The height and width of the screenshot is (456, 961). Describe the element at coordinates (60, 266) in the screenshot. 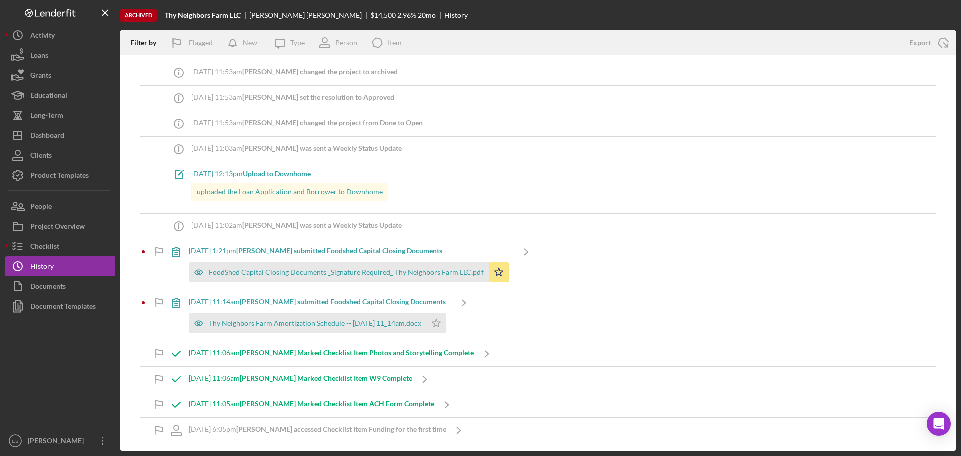

I see `a: History` at that location.